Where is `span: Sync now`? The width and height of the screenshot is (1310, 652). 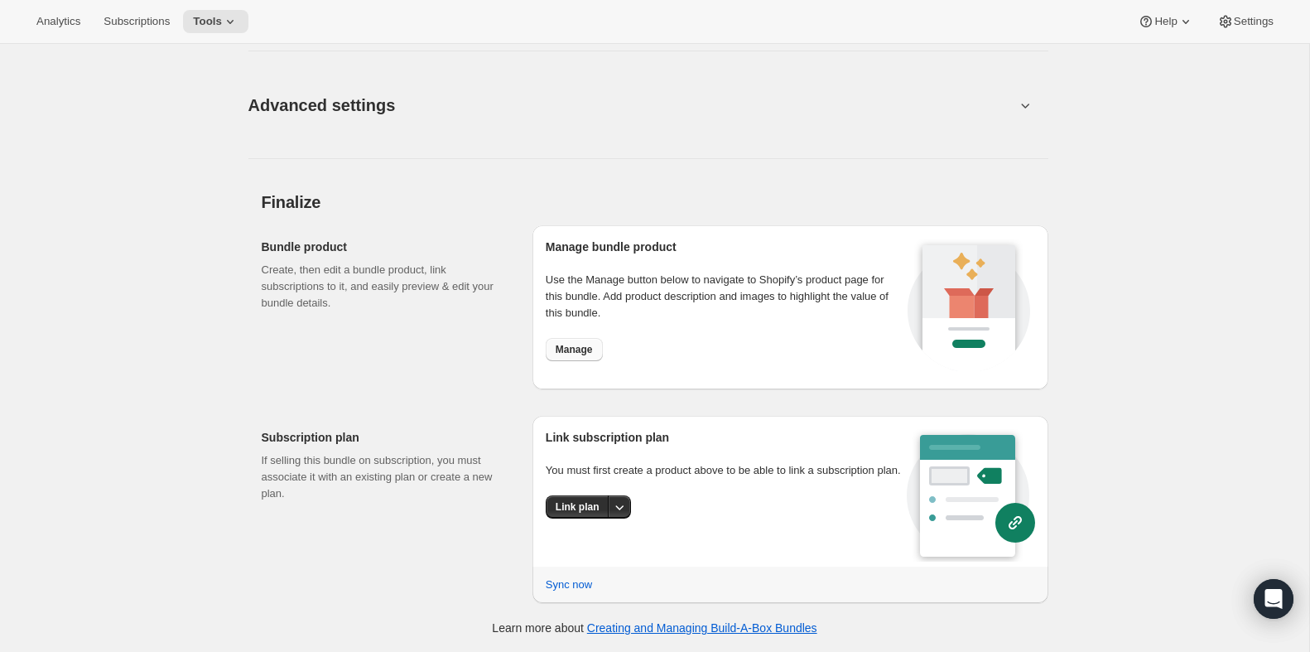 span: Sync now is located at coordinates (569, 585).